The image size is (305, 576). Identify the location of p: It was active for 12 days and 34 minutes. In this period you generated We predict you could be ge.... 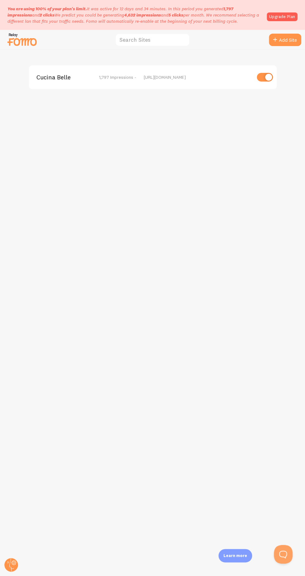
(135, 15).